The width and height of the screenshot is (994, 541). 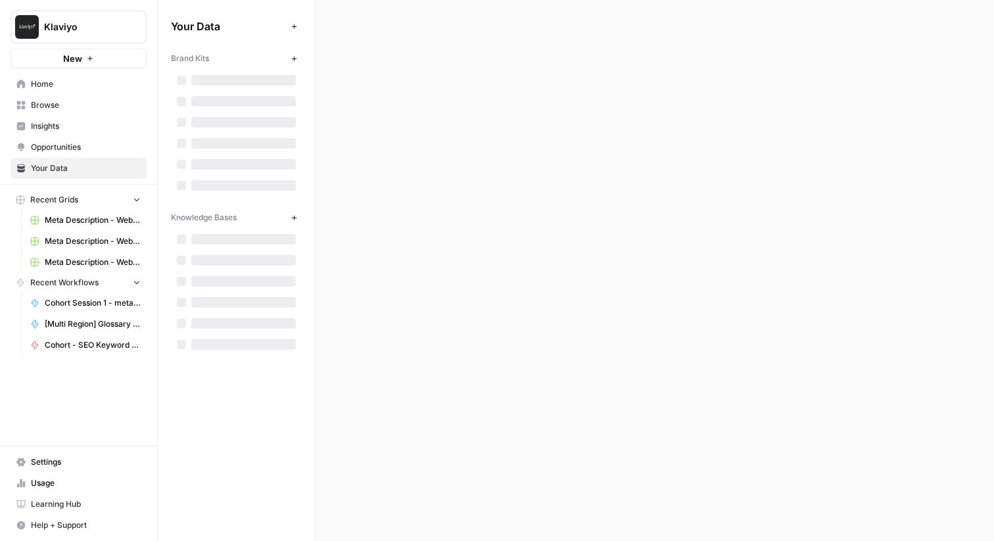 What do you see at coordinates (85, 147) in the screenshot?
I see `span: Opportunities` at bounding box center [85, 147].